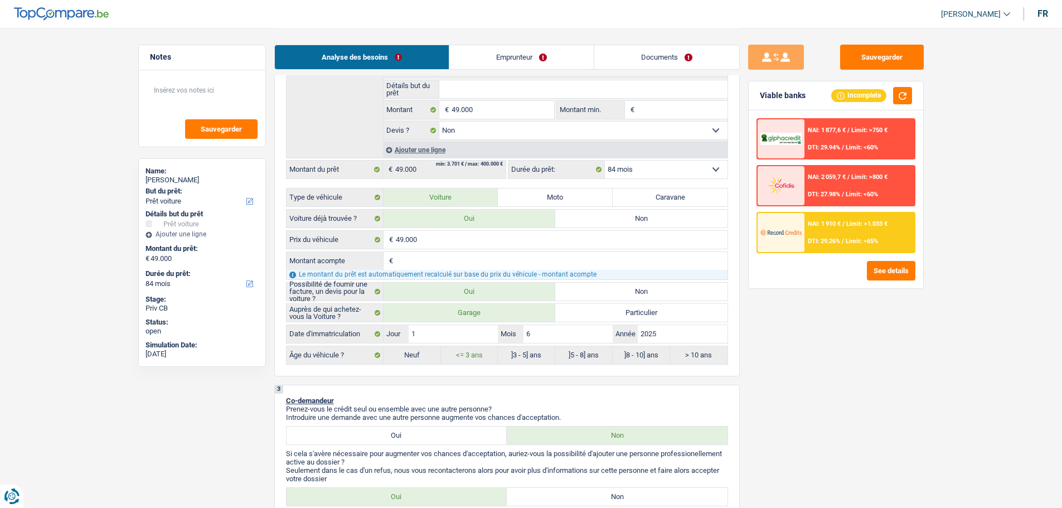 The width and height of the screenshot is (1062, 508). Describe the element at coordinates (526, 355) in the screenshot. I see `label: ]3 - 5] ans` at that location.